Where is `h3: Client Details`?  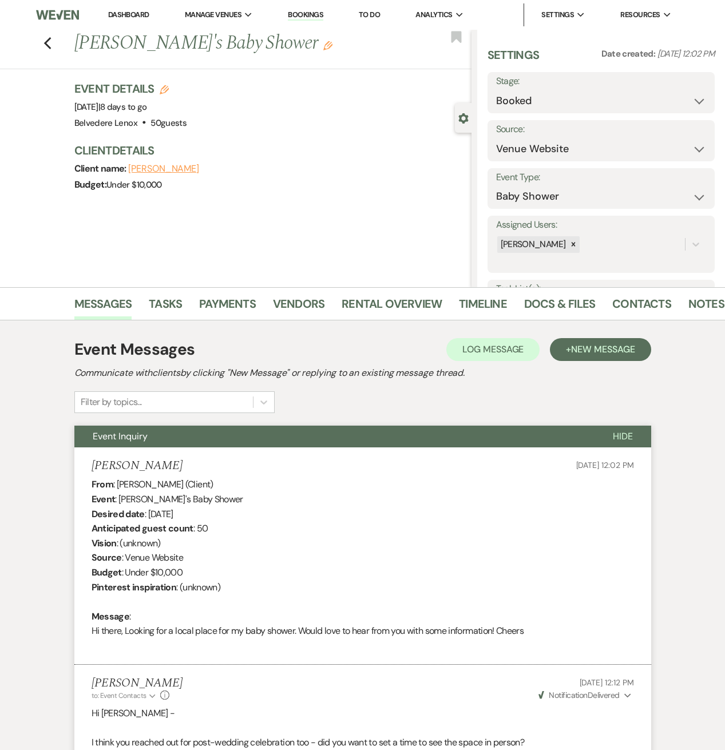 h3: Client Details is located at coordinates (267, 150).